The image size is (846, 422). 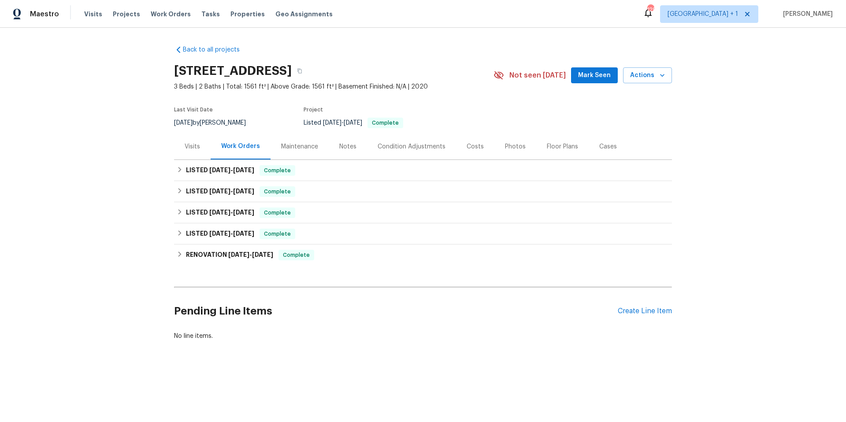 I want to click on div: Cases, so click(x=608, y=147).